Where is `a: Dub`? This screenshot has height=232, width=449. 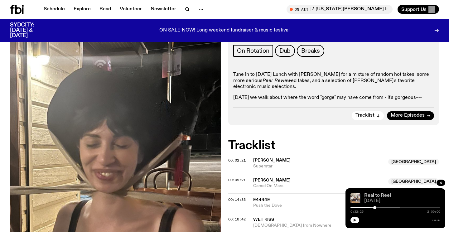 a: Dub is located at coordinates (285, 51).